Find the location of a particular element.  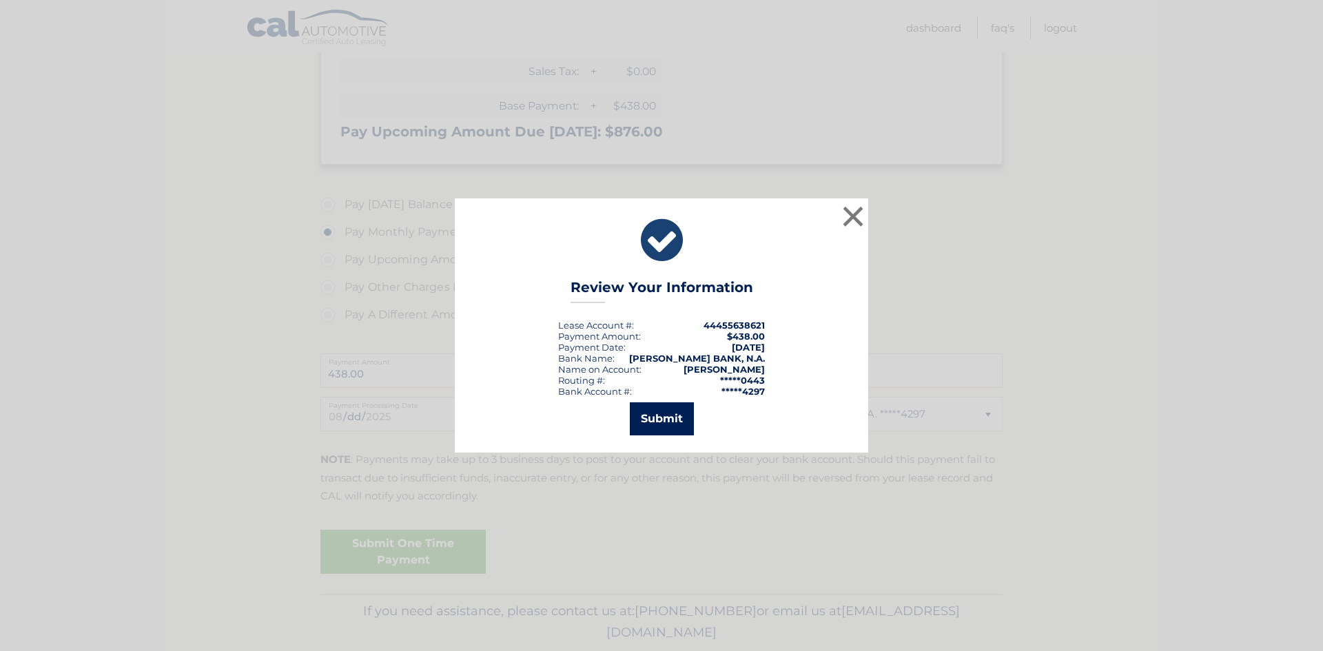

span: $438.00 is located at coordinates (746, 336).